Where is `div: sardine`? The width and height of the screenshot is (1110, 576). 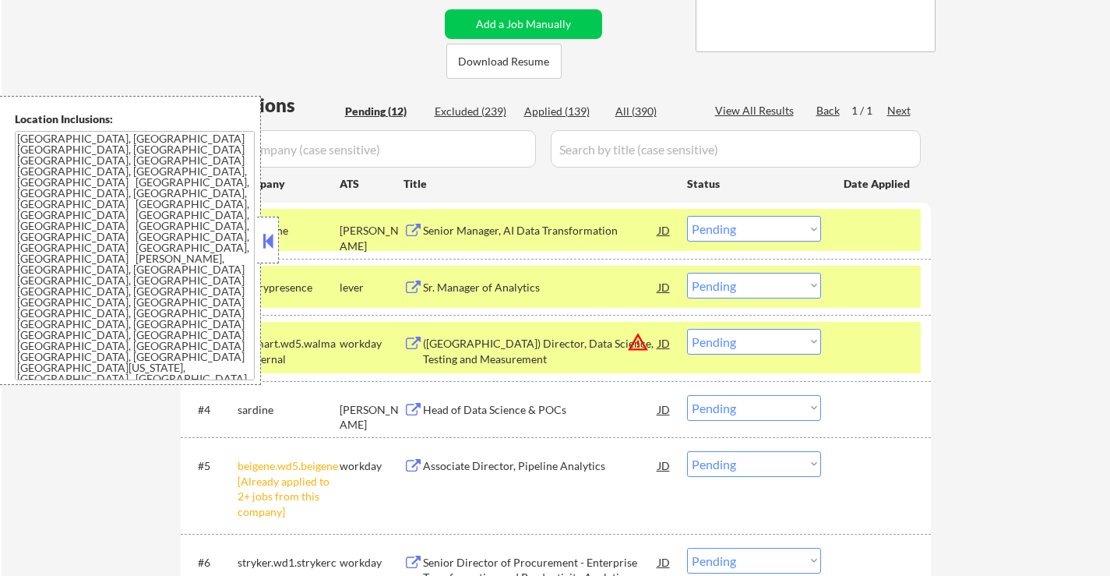 div: sardine is located at coordinates (288, 410).